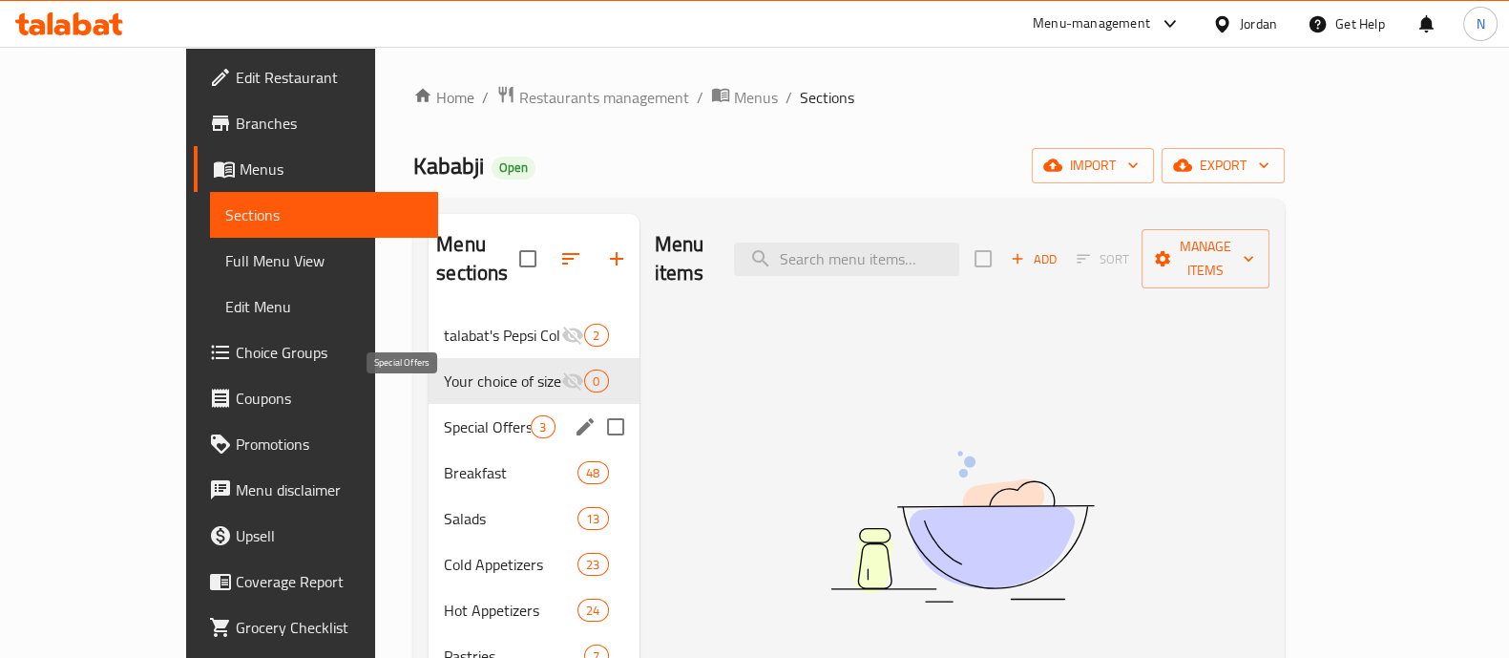  Describe the element at coordinates (324, 215) in the screenshot. I see `a: Sections` at that location.